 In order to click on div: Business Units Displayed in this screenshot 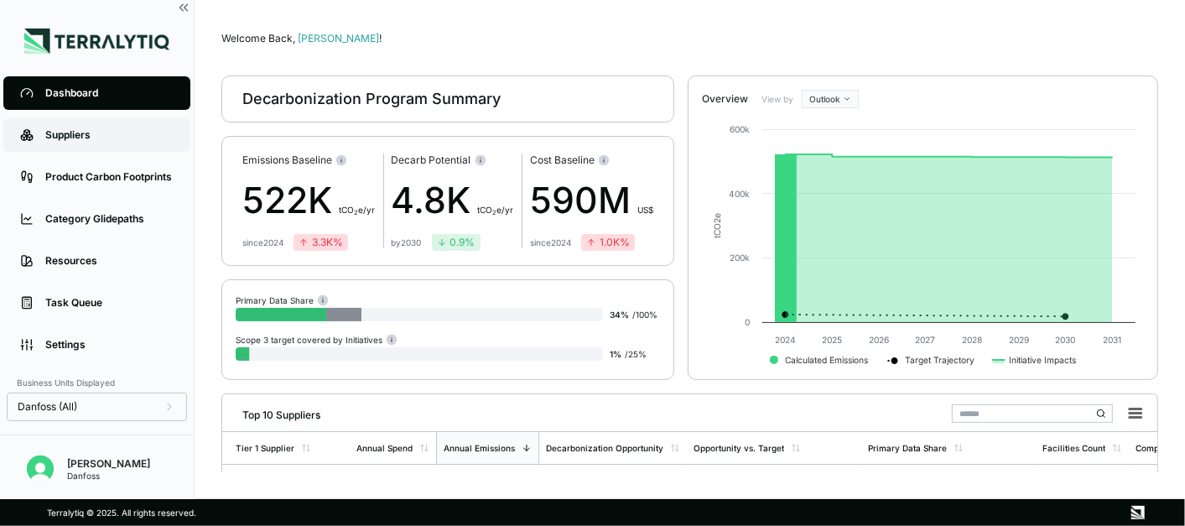, I will do `click(96, 383)`.